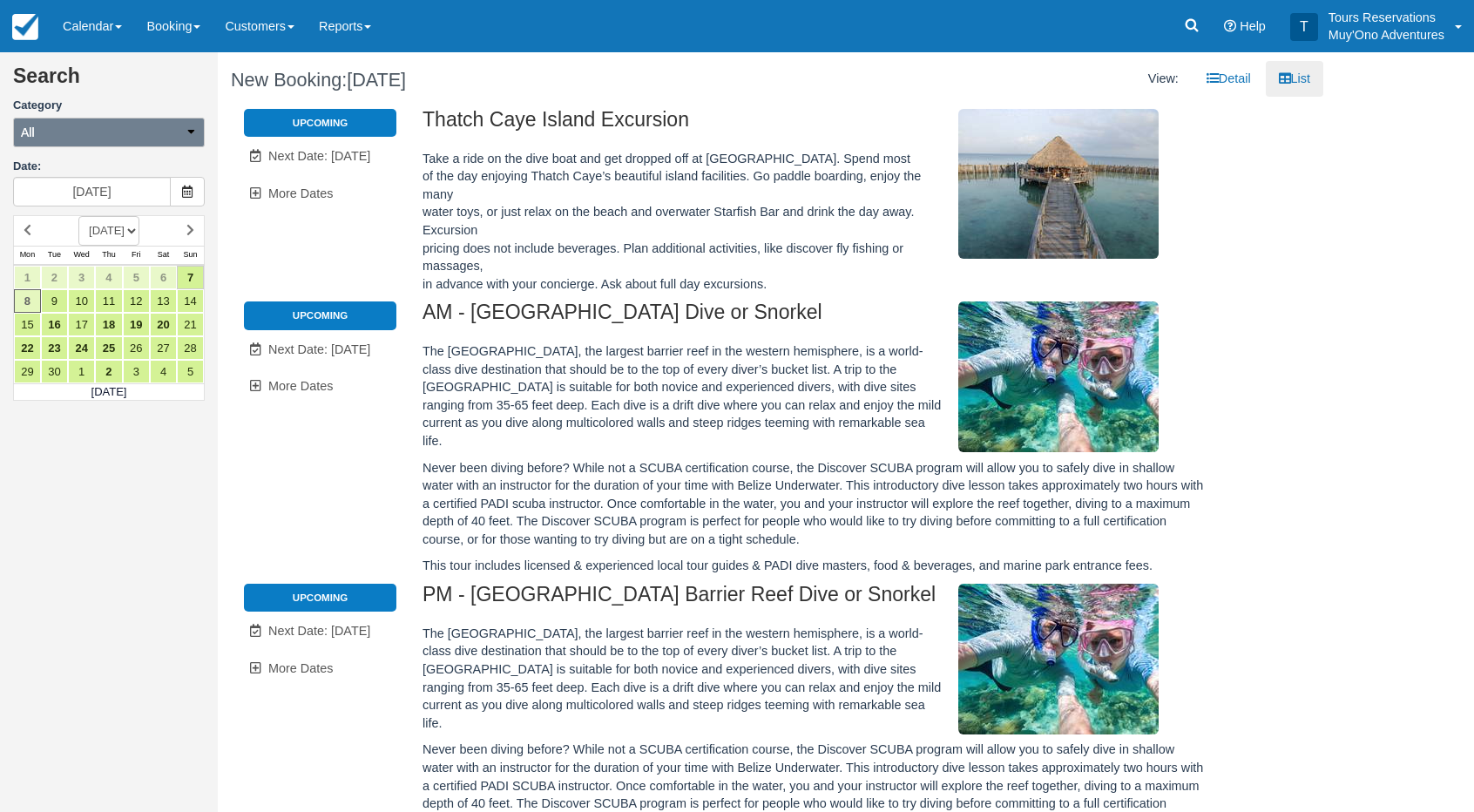  What do you see at coordinates (163, 300) in the screenshot?
I see `a: 13` at bounding box center [163, 300].